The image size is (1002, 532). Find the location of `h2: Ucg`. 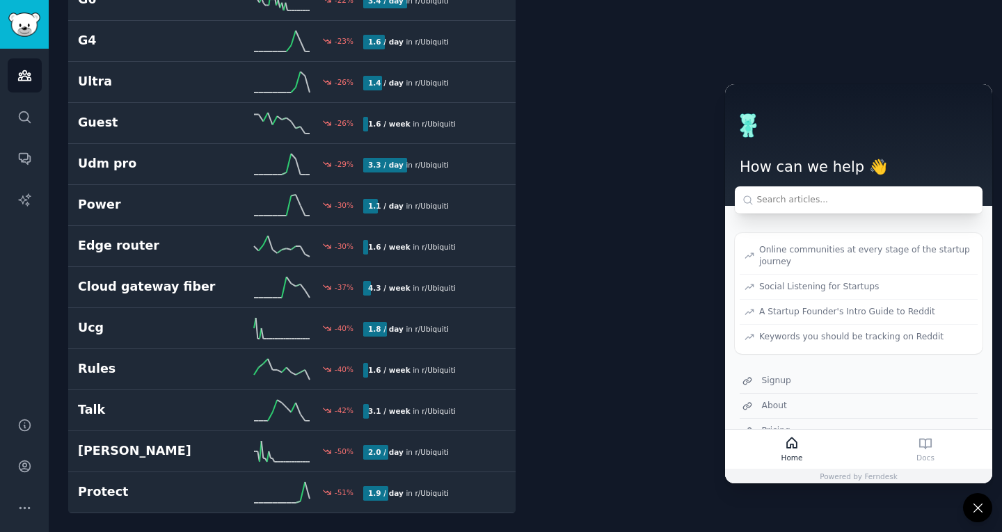

h2: Ucg is located at coordinates (149, 328).